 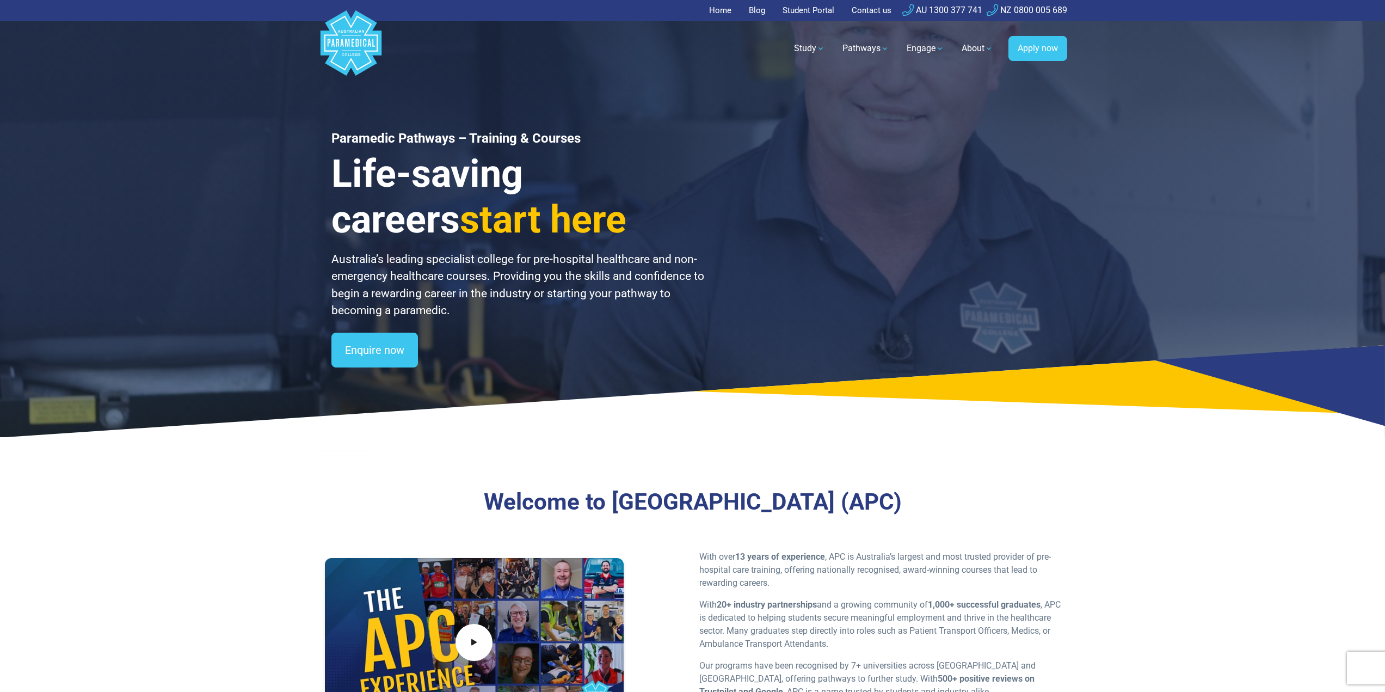 I want to click on strong: 13 years of experience, so click(x=780, y=556).